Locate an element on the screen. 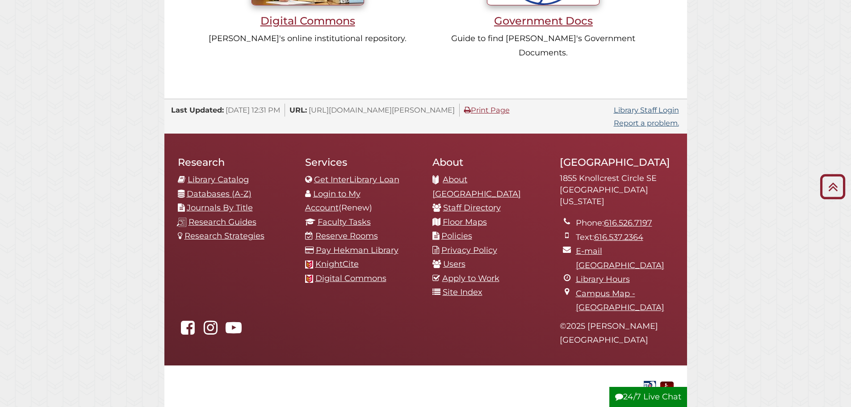 Image resolution: width=851 pixels, height=407 pixels. a: Back to Top is located at coordinates (833, 186).